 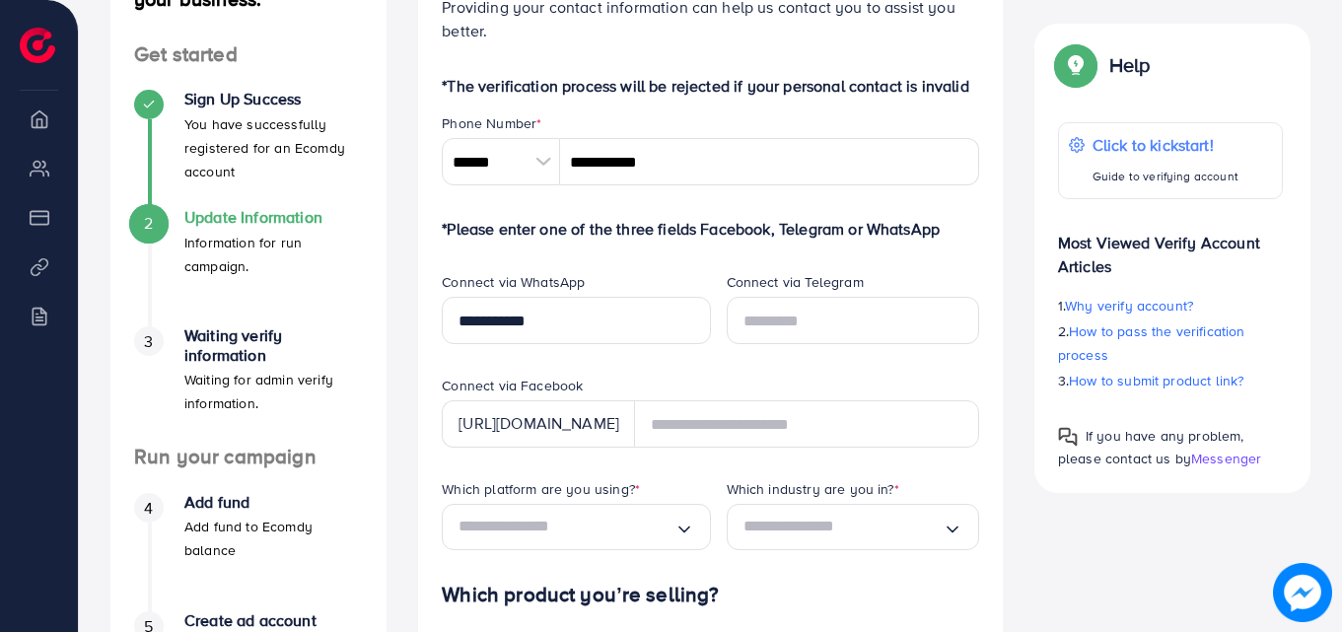 What do you see at coordinates (513, 282) in the screenshot?
I see `label: Connect via WhatsApp` at bounding box center [513, 282].